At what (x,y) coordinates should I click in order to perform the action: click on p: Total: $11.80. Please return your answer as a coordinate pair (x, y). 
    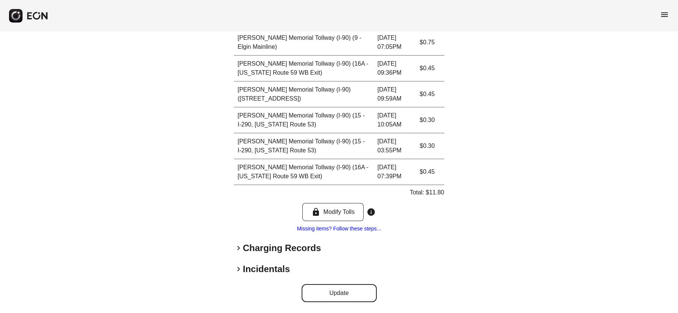
    Looking at the image, I should click on (427, 193).